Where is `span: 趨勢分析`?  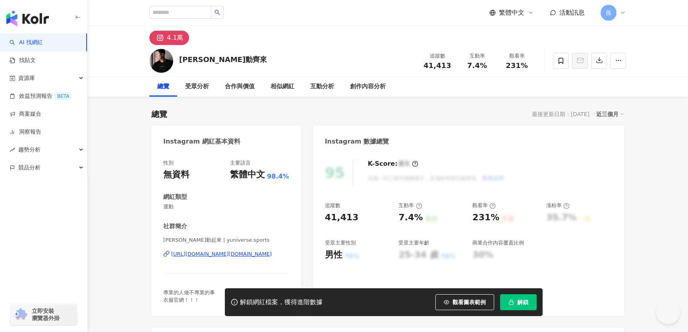 span: 趨勢分析 is located at coordinates (29, 149).